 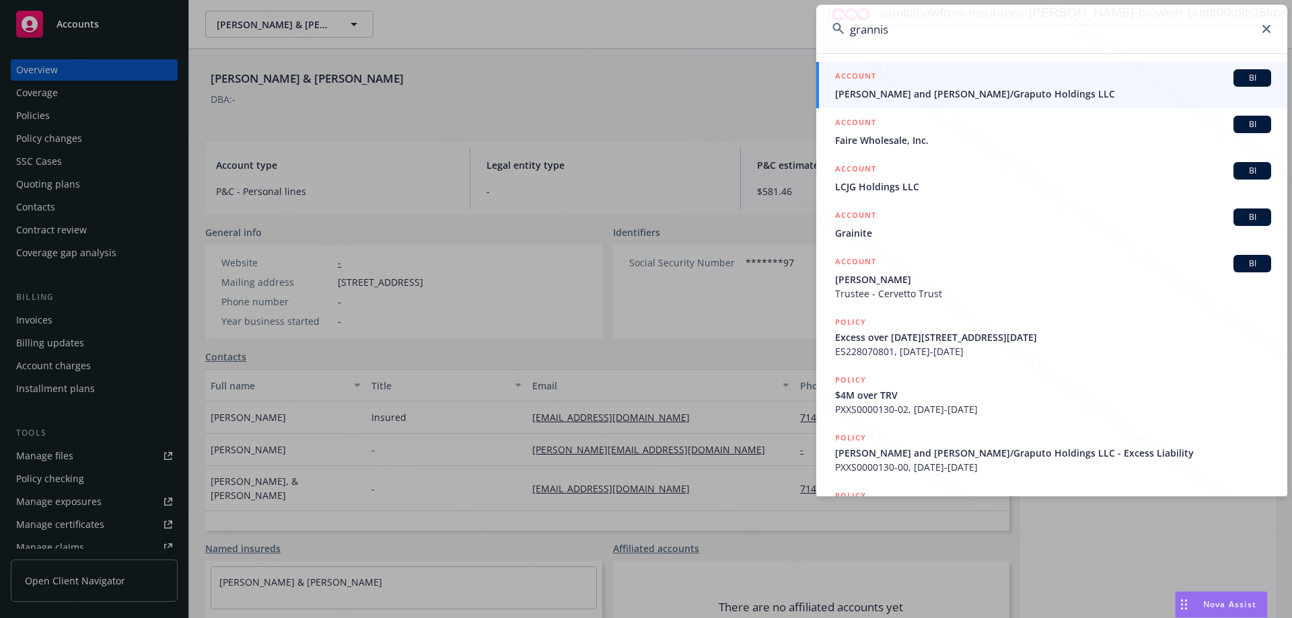 I want to click on button: Nova Assist, so click(x=1221, y=605).